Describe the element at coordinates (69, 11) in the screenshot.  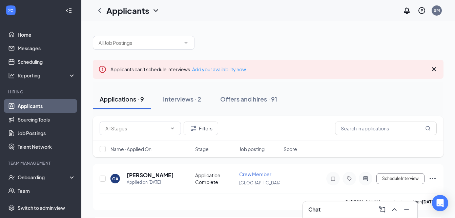
I see `svg: Collapse` at that location.